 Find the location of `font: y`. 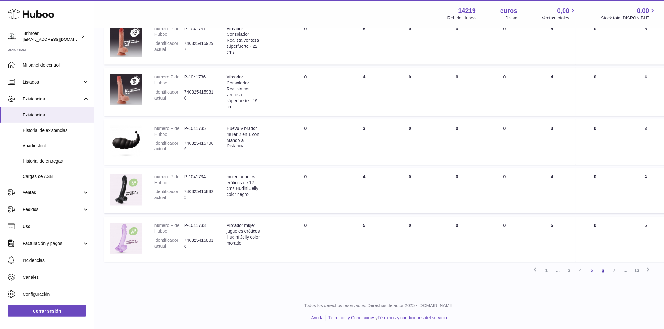

font: y is located at coordinates (376, 318).